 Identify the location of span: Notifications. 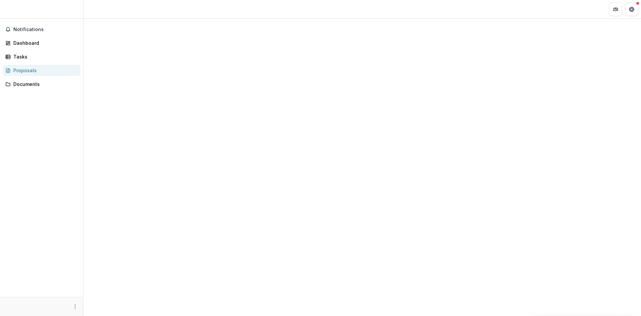
(45, 29).